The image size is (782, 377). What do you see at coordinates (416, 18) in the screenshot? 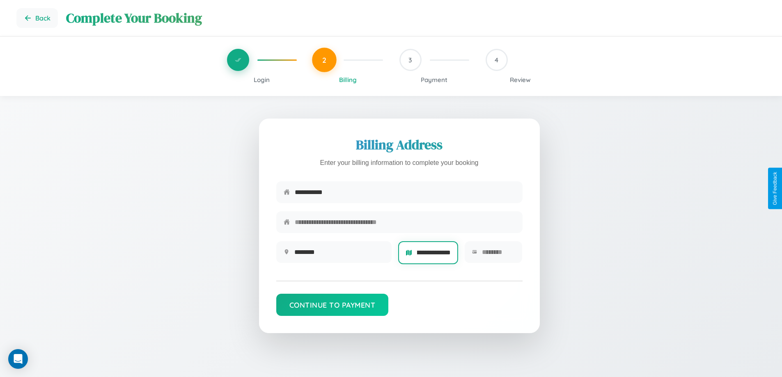
I see `h1: Complete Your Booking` at bounding box center [416, 18].